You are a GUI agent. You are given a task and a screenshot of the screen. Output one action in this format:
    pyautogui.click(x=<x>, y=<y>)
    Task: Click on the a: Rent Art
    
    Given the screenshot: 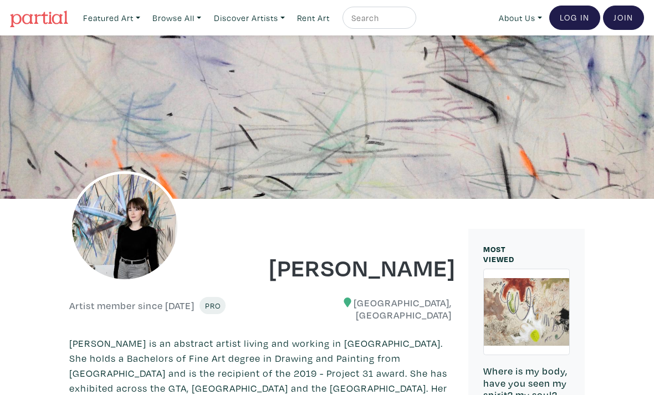 What is the action you would take?
    pyautogui.click(x=313, y=18)
    